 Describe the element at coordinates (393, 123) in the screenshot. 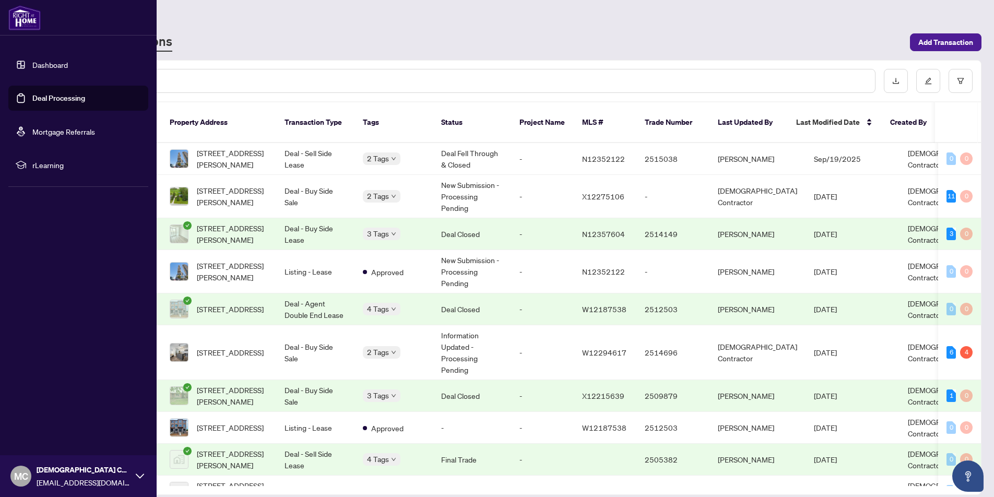

I see `th: Tags` at that location.